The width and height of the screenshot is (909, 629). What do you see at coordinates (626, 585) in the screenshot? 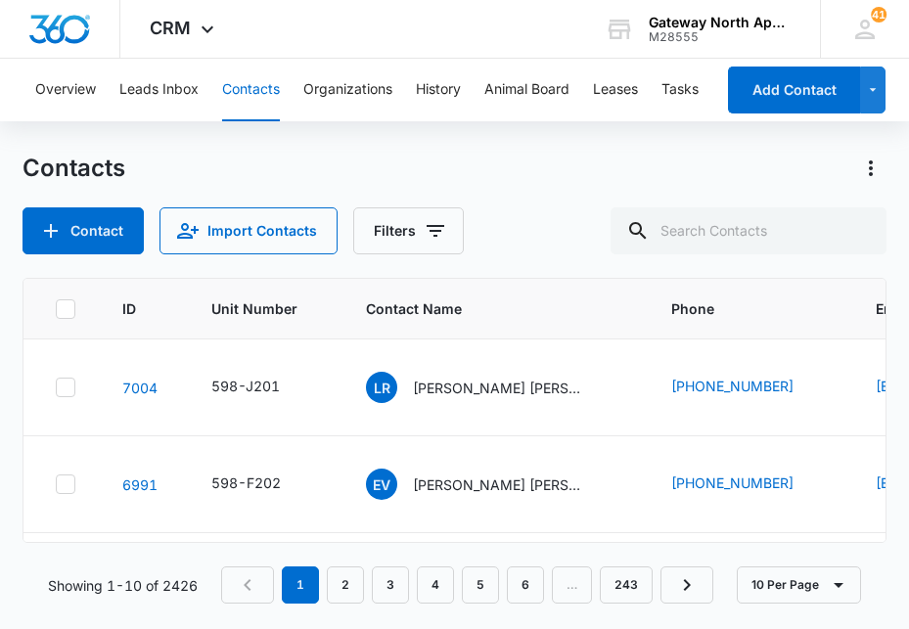
I see `a: Page 243` at bounding box center [626, 585].